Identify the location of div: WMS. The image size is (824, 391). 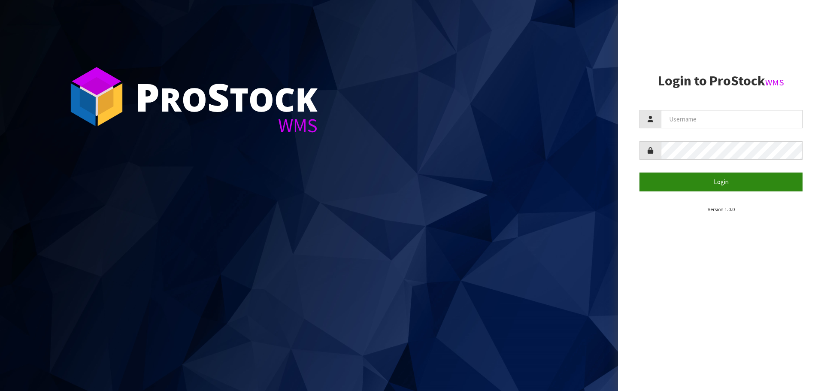
(226, 125).